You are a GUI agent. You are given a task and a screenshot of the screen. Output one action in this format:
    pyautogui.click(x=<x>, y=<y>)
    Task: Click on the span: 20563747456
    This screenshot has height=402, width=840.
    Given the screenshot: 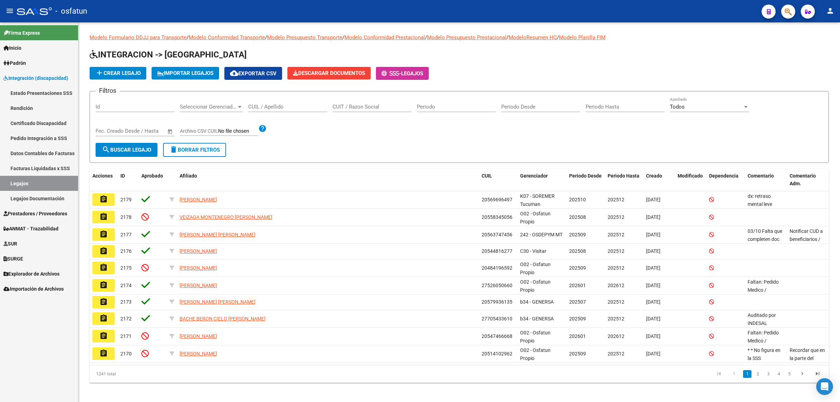 What is the action you would take?
    pyautogui.click(x=497, y=235)
    